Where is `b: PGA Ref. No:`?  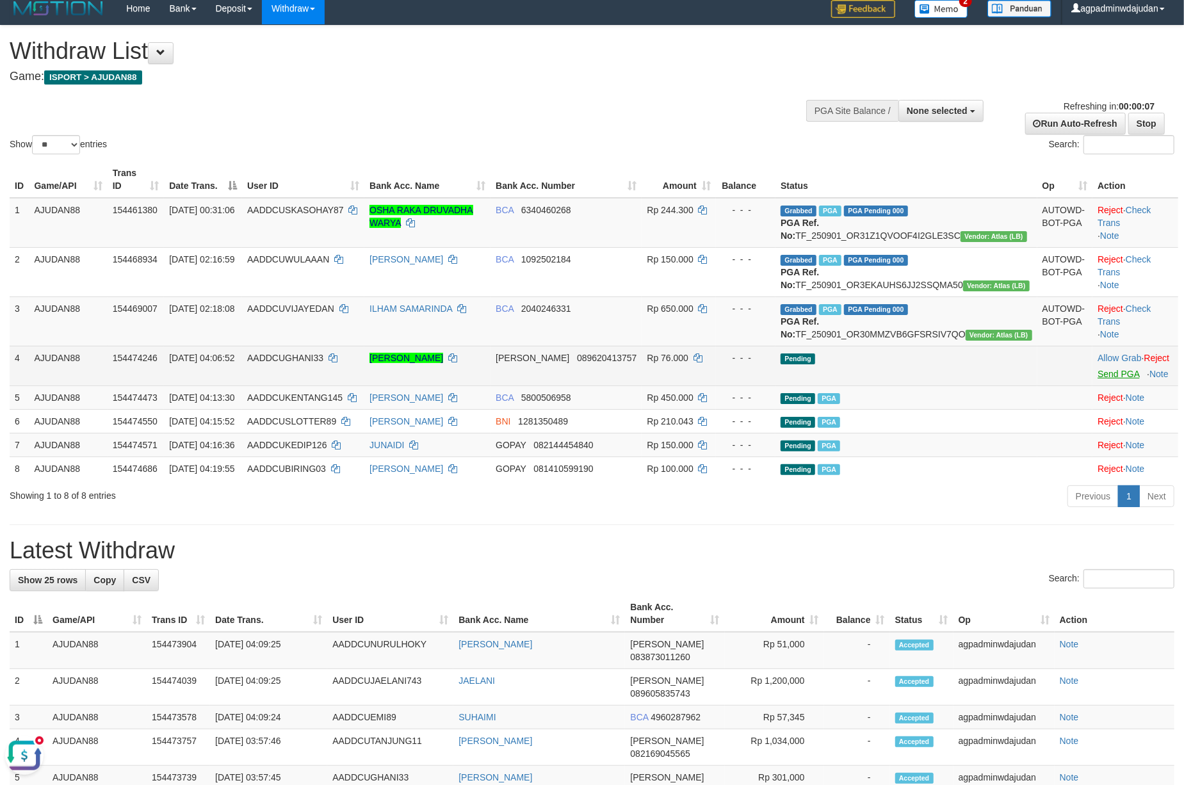
b: PGA Ref. No: is located at coordinates (800, 279).